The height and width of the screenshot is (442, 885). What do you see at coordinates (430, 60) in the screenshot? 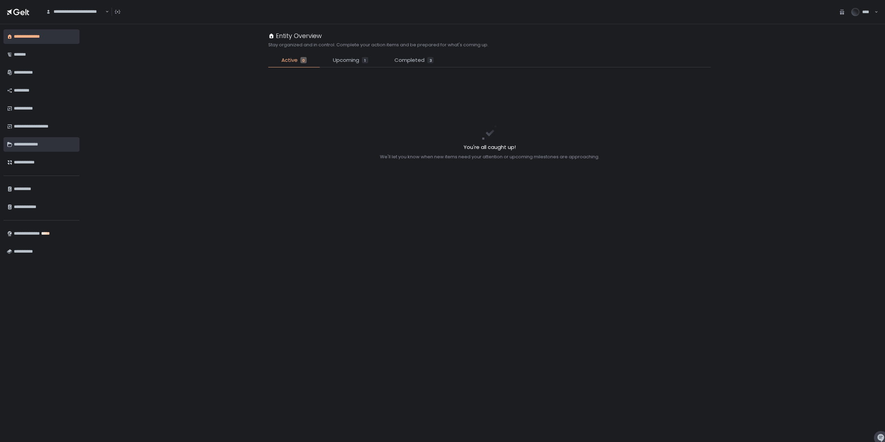
I see `div: 3` at bounding box center [430, 60].